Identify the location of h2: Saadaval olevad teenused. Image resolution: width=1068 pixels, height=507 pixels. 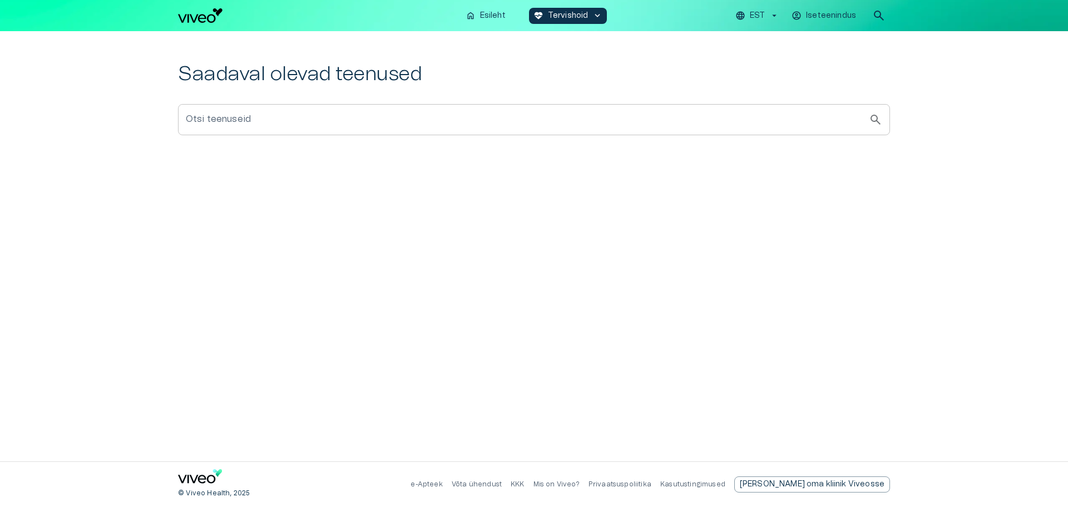
(534, 74).